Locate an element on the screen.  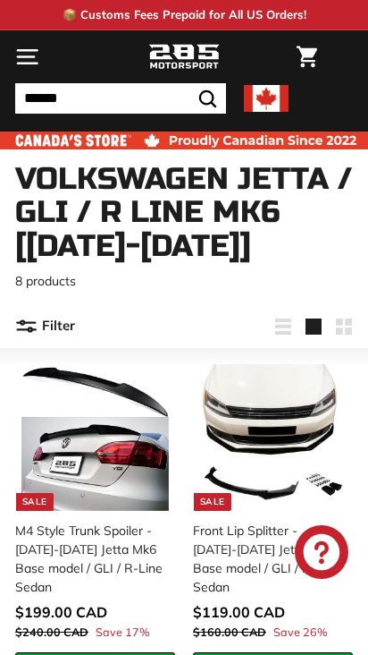
span: $240.00 CAD is located at coordinates (52, 631).